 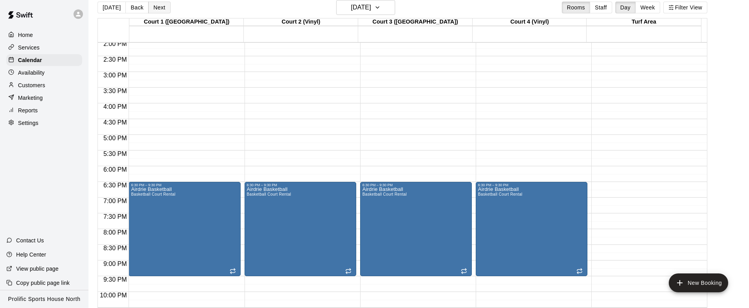 I want to click on p: Contact Us, so click(x=30, y=241).